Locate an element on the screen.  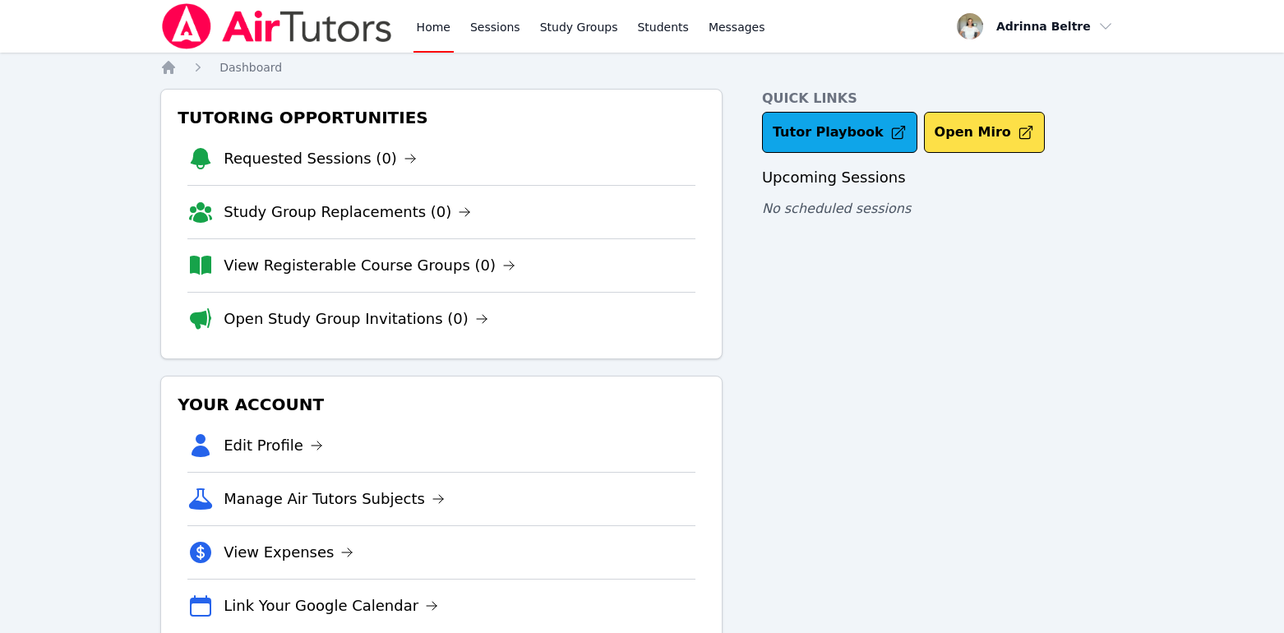
span: Messages is located at coordinates (737, 27).